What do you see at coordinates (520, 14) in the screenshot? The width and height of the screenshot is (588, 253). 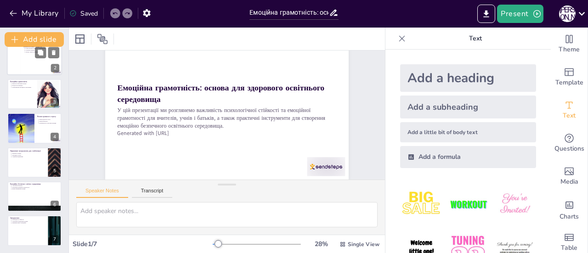 I see `button: Present` at bounding box center [520, 14].